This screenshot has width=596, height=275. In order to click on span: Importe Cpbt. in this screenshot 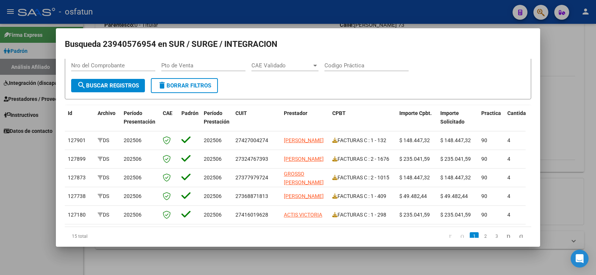, I will do `click(415, 113)`.